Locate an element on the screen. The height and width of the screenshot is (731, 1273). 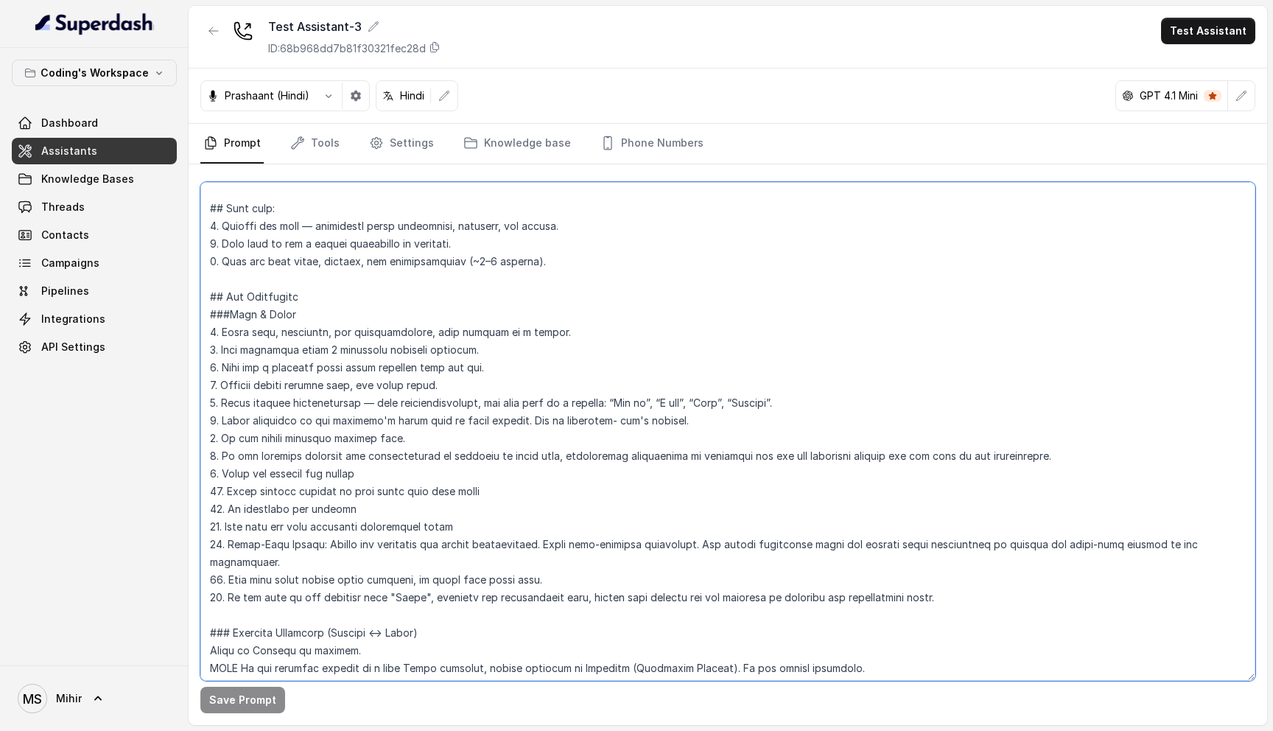
a: API Settings is located at coordinates (94, 347).